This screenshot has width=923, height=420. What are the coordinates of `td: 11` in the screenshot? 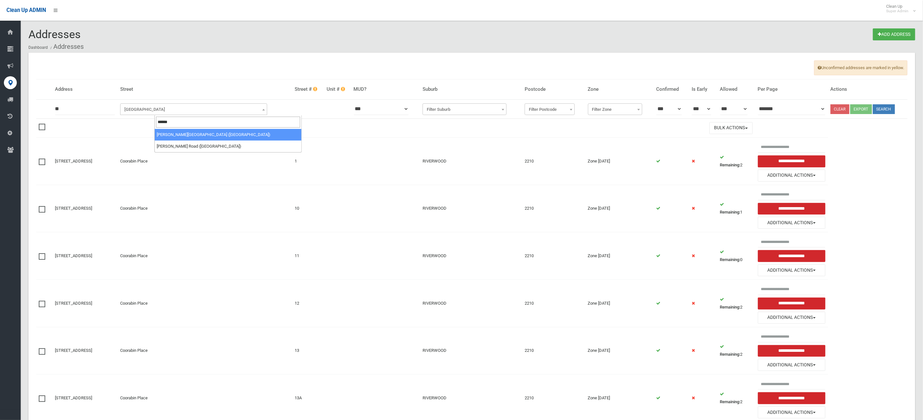 It's located at (308, 256).